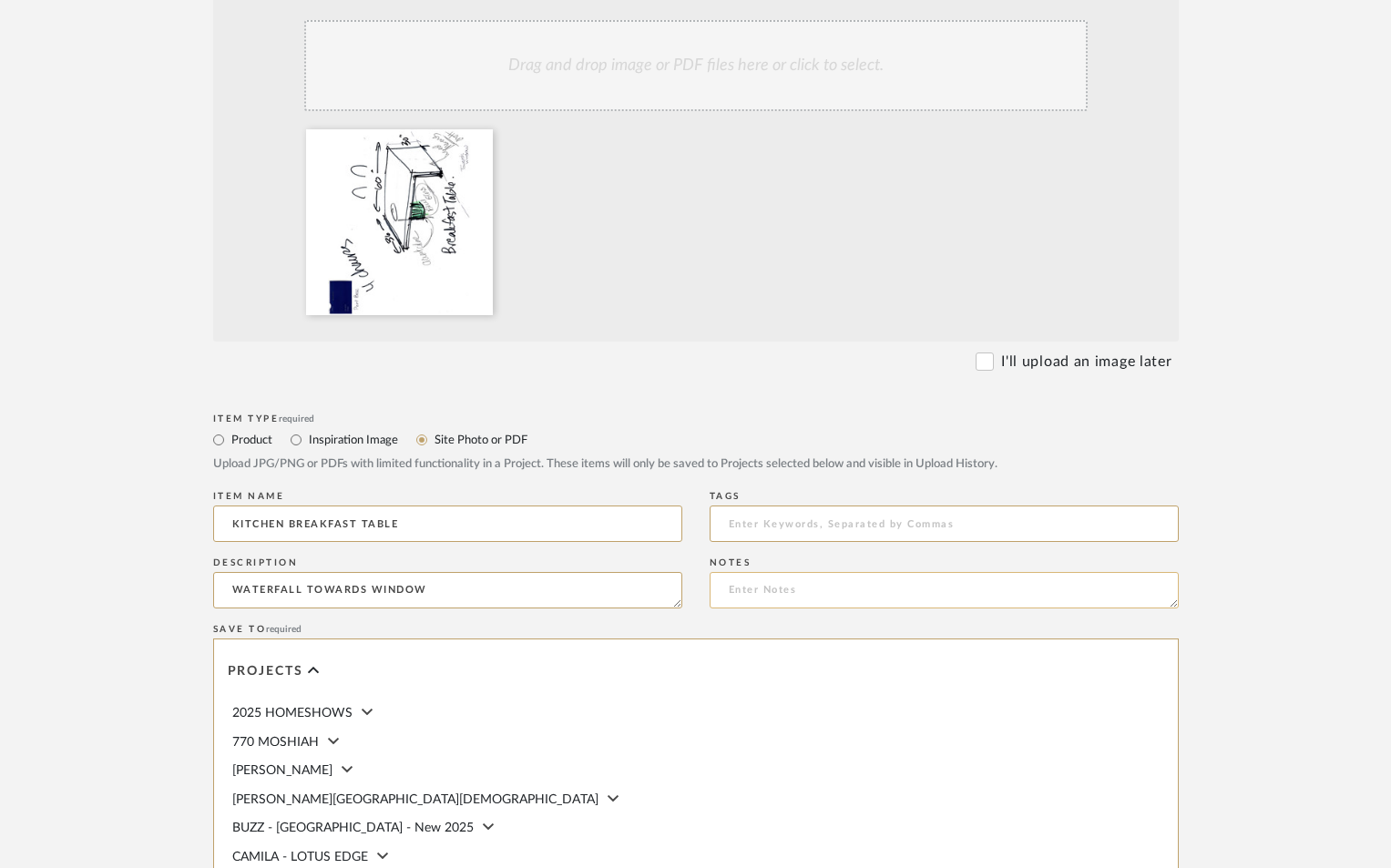 This screenshot has height=868, width=1391. Describe the element at coordinates (480, 439) in the screenshot. I see `label: Site Photo or PDF` at that location.